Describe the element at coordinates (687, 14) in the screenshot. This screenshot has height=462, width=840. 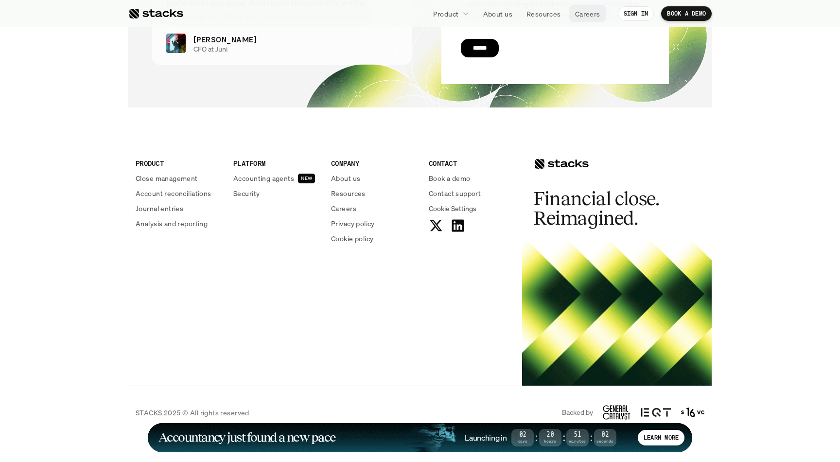
I see `a: BOOK A DEMO` at that location.